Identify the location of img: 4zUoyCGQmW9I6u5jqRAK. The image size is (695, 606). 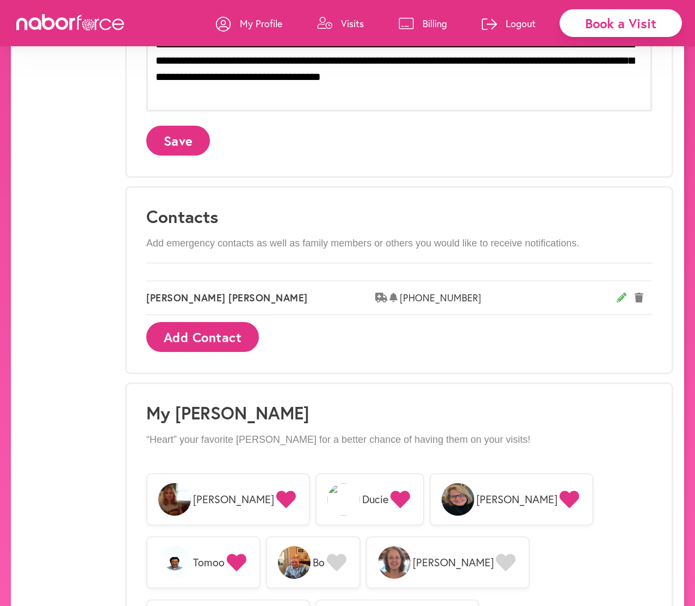
(175, 500).